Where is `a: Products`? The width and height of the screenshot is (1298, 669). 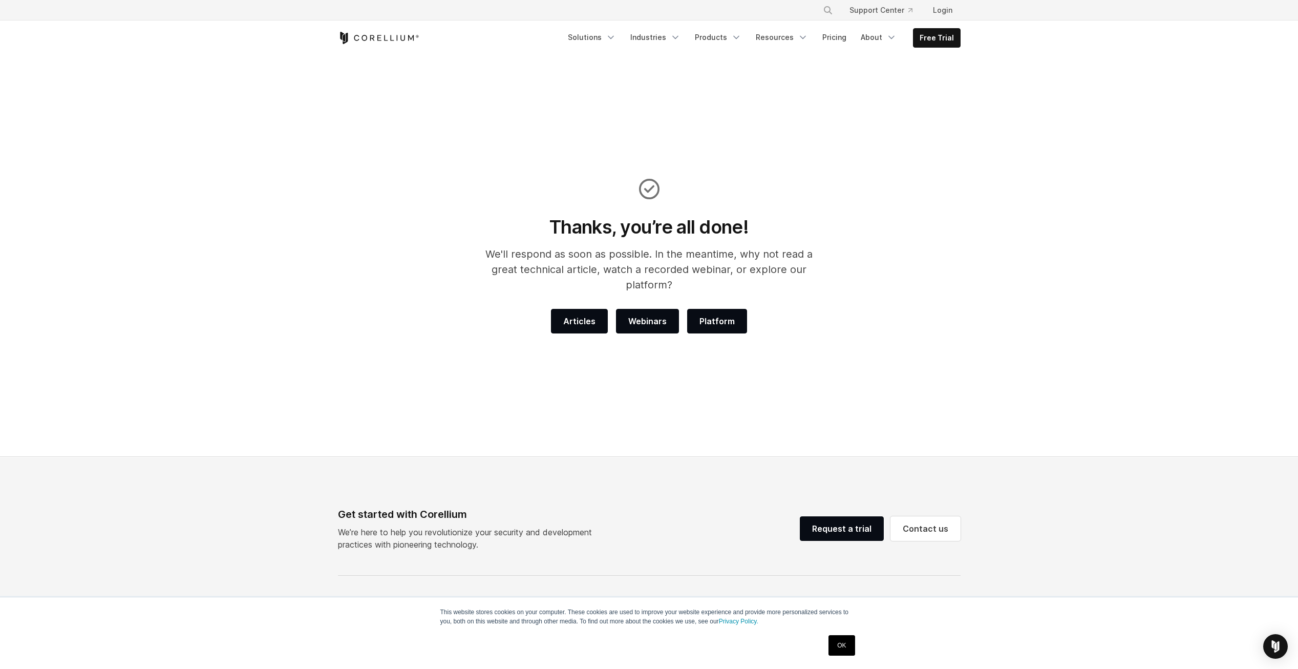
a: Products is located at coordinates (718, 37).